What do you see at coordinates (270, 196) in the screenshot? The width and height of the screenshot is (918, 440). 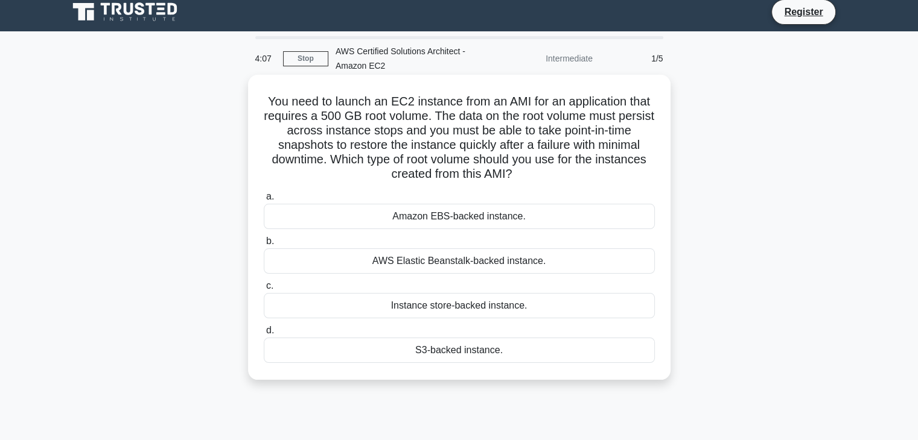 I see `span: a.` at bounding box center [270, 196].